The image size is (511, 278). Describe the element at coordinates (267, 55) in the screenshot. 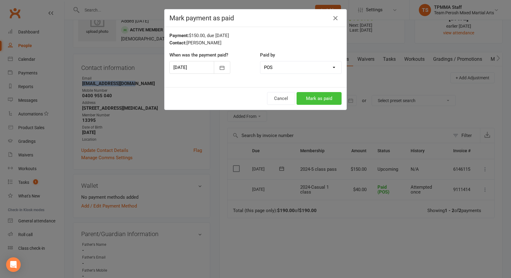

I see `label: Paid by` at that location.